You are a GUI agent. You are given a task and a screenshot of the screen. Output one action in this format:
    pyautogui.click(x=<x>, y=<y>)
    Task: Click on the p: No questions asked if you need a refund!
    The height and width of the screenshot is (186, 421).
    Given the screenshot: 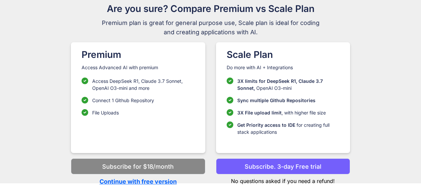 What is the action you would take?
    pyautogui.click(x=283, y=180)
    